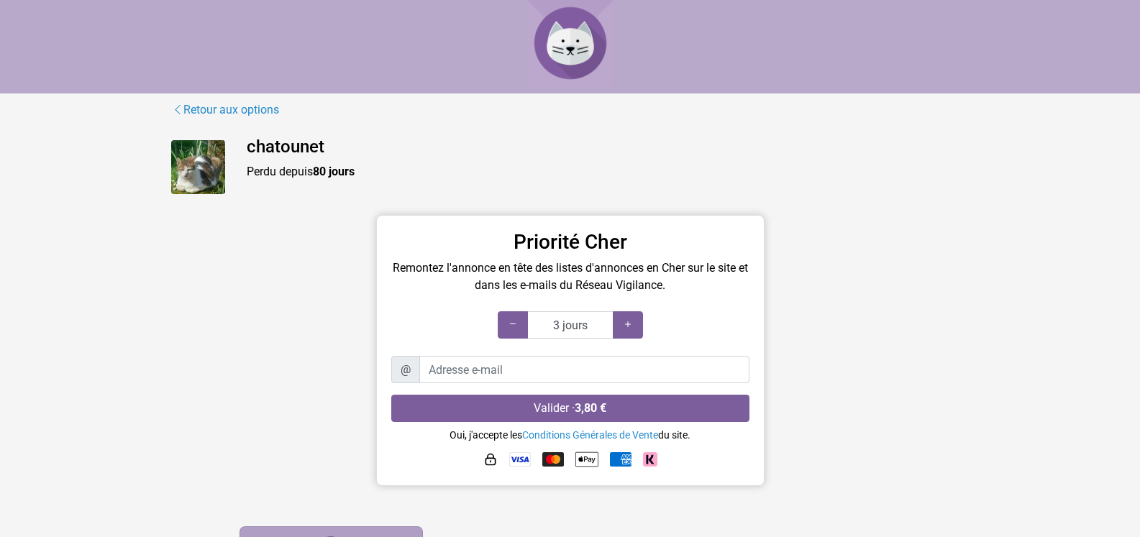  What do you see at coordinates (584, 370) in the screenshot?
I see `input: Adresse e-mail` at bounding box center [584, 370].